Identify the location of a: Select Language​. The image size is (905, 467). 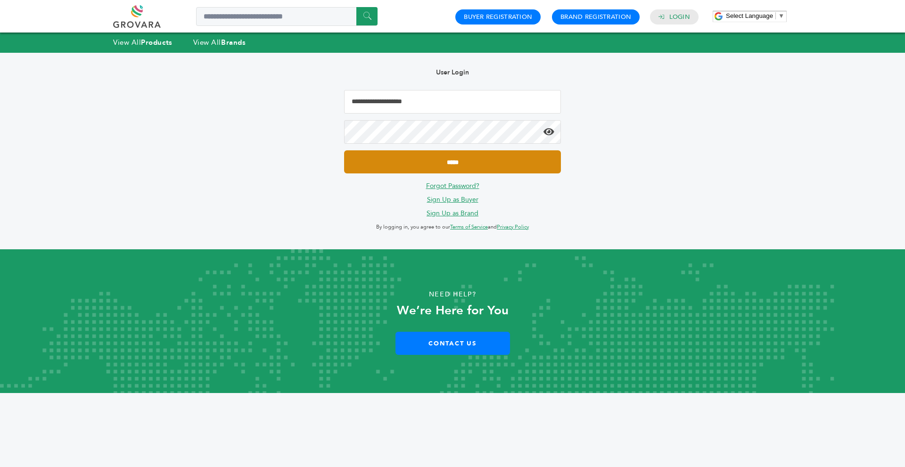
(755, 16).